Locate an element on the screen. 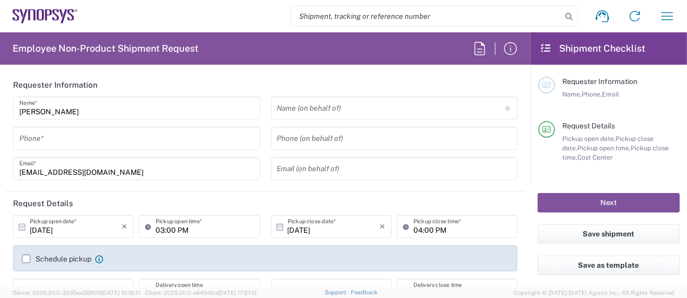 The image size is (687, 298). span: Email is located at coordinates (610, 94).